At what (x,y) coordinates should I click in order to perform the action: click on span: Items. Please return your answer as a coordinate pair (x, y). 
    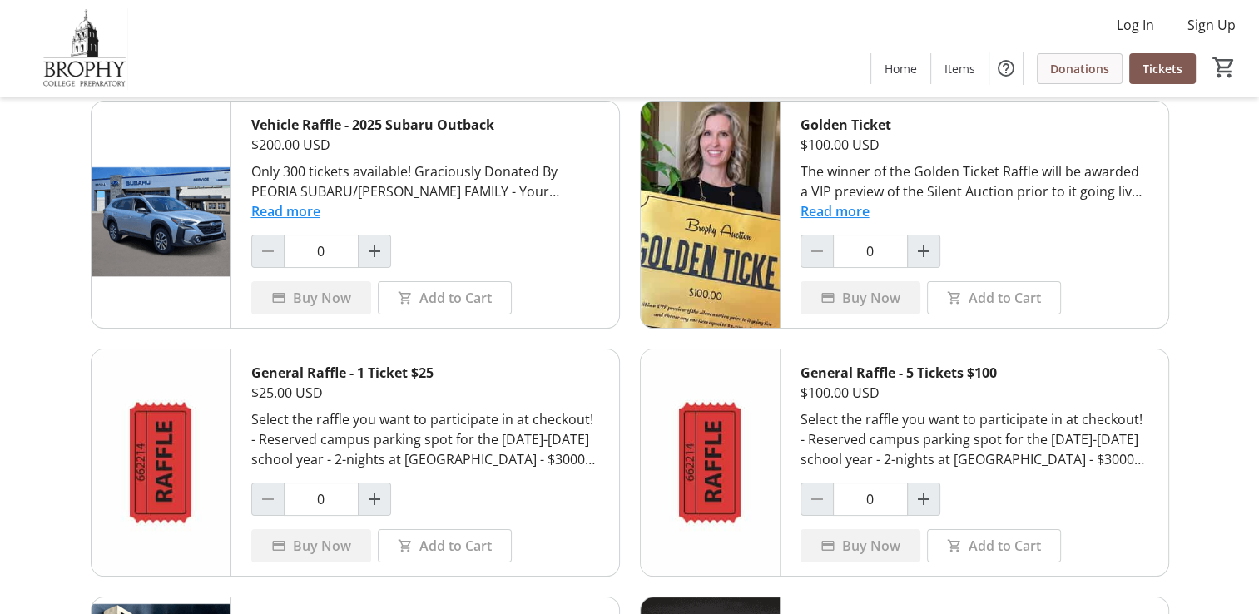
    Looking at the image, I should click on (960, 68).